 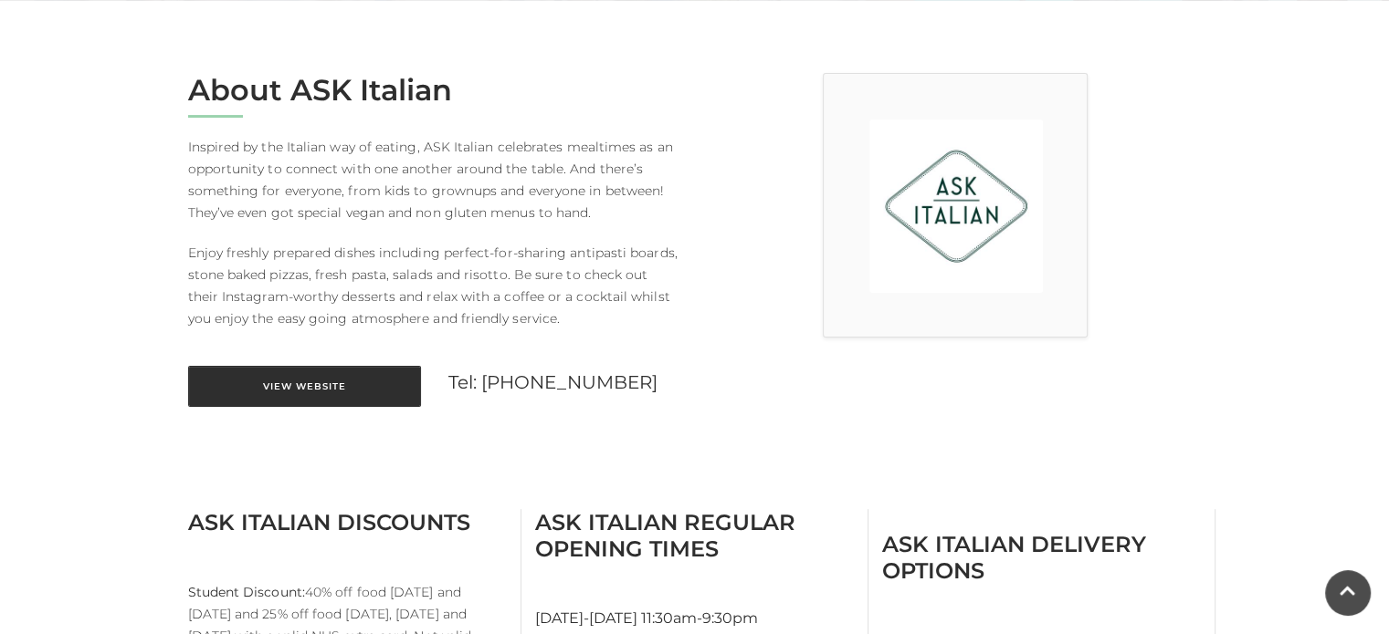 I want to click on p: Inspired by the Italian way of eating, ASK Italian celebrates mealtimes as an opportunity to conn..., so click(x=435, y=180).